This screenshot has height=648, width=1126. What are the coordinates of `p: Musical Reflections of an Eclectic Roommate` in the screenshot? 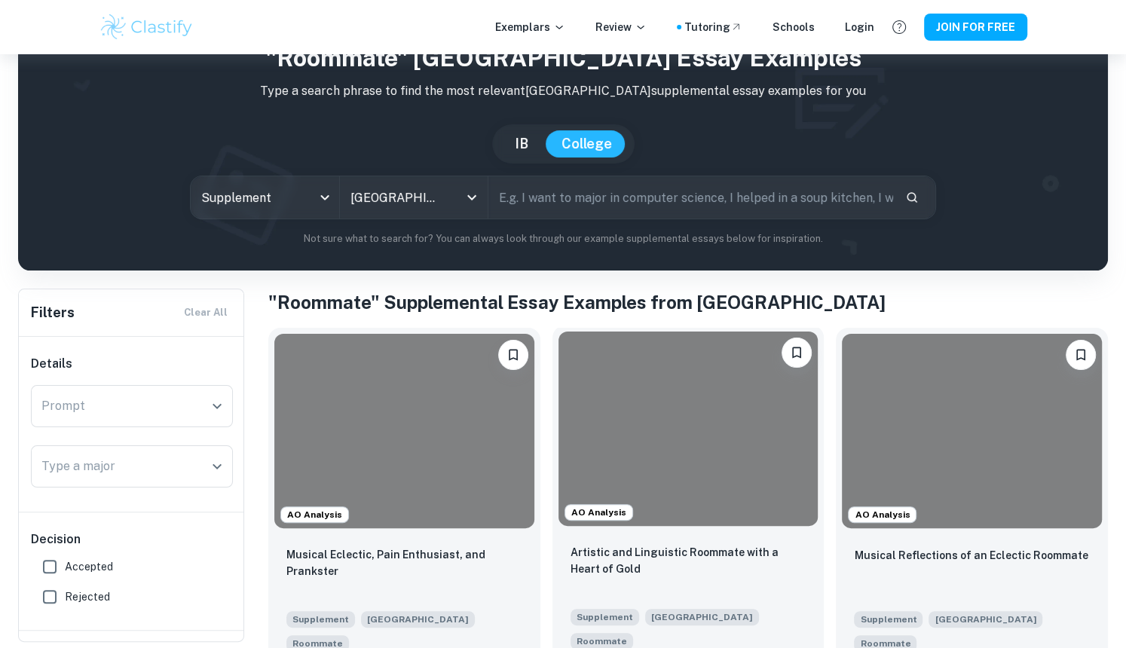 It's located at (971, 556).